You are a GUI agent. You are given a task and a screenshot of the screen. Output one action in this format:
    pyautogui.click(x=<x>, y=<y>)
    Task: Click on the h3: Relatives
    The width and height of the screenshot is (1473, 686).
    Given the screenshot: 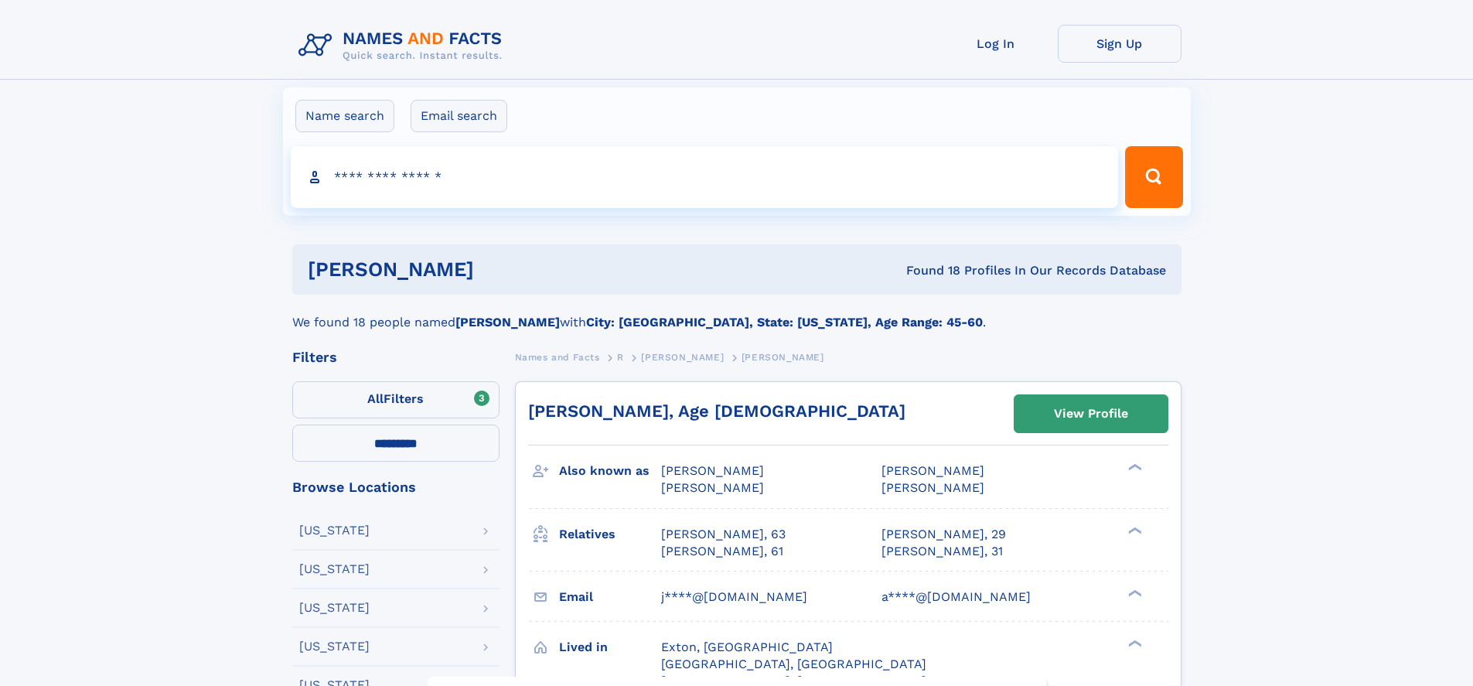 What is the action you would take?
    pyautogui.click(x=610, y=534)
    